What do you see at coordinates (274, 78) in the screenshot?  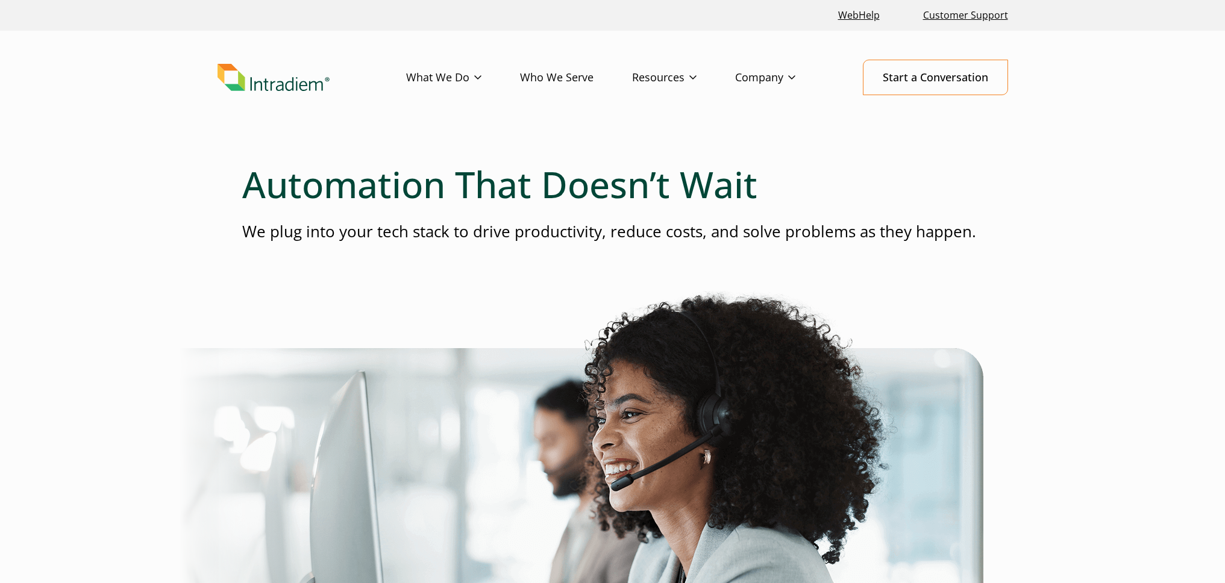 I see `img: Intradiem` at bounding box center [274, 78].